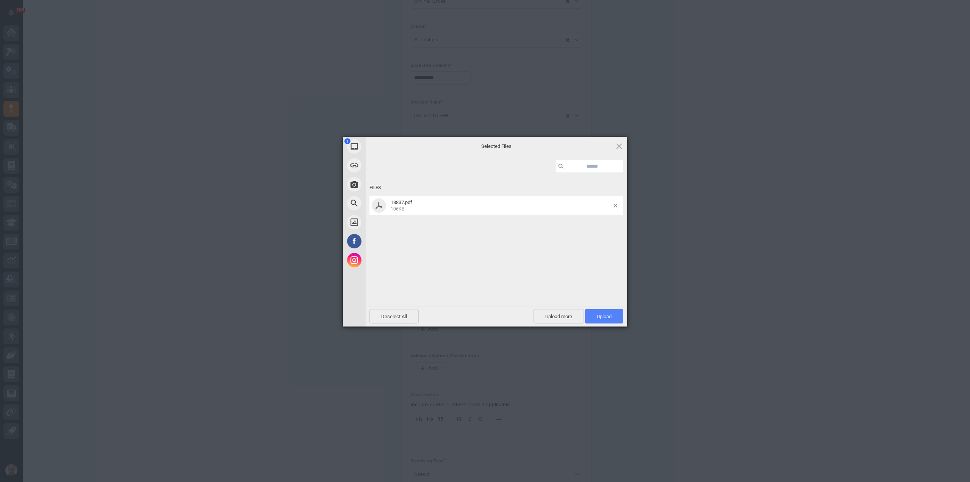 The height and width of the screenshot is (482, 970). I want to click on div: Instagram, so click(388, 260).